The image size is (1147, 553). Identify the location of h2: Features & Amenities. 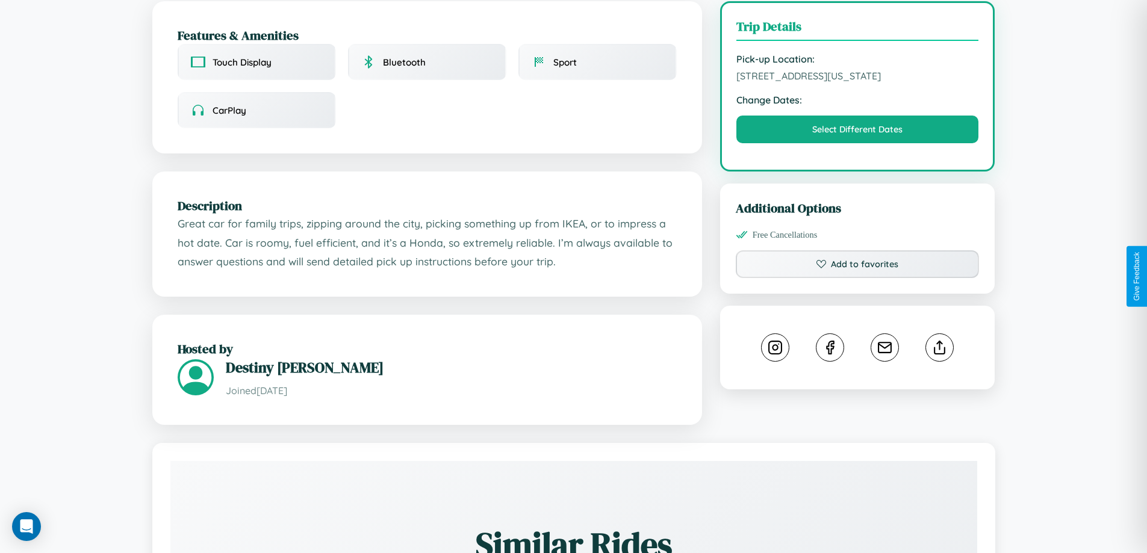
(427, 35).